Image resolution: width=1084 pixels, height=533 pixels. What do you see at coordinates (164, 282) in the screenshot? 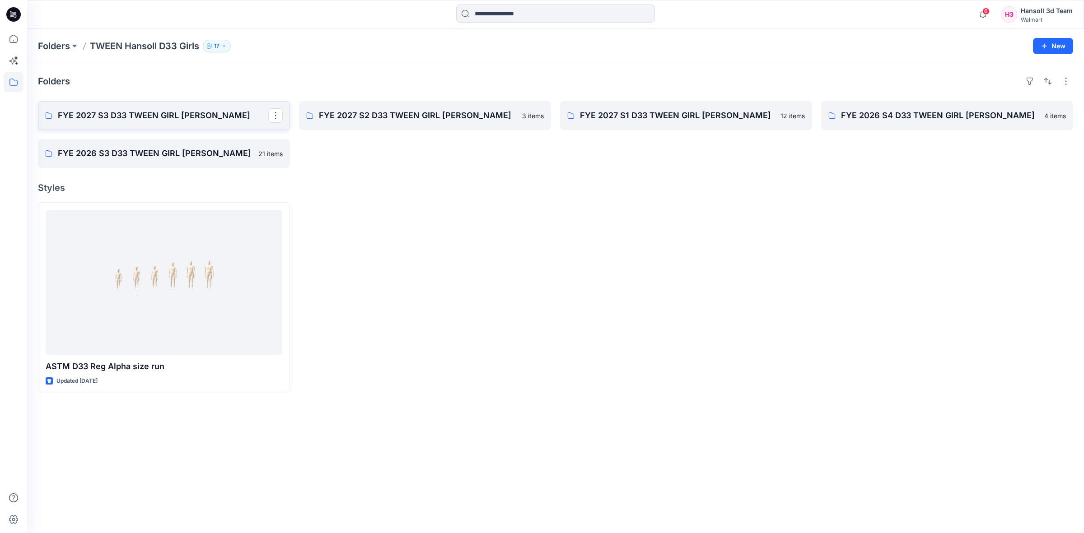
I see `a: ASTM D33 Reg Alpha size run` at bounding box center [164, 282].